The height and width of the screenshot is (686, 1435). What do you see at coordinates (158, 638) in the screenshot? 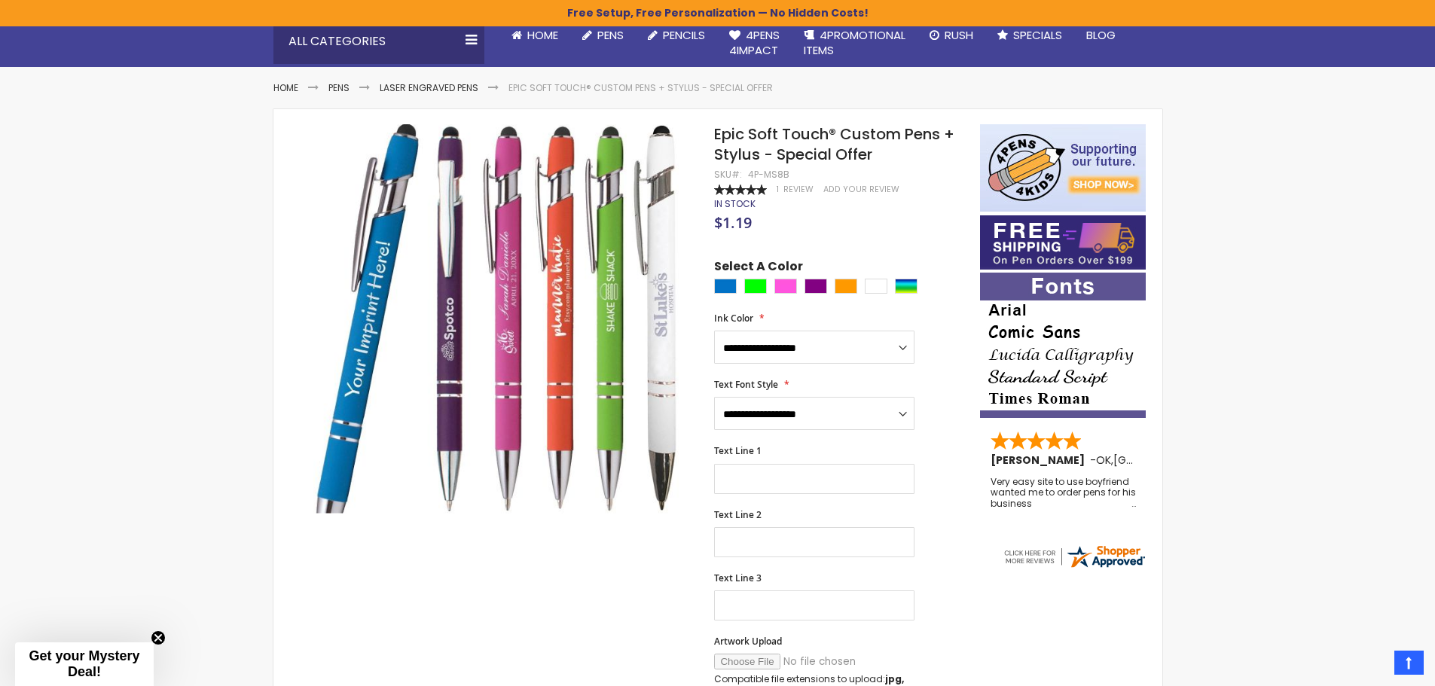
I see `button: Close teaser` at bounding box center [158, 638].